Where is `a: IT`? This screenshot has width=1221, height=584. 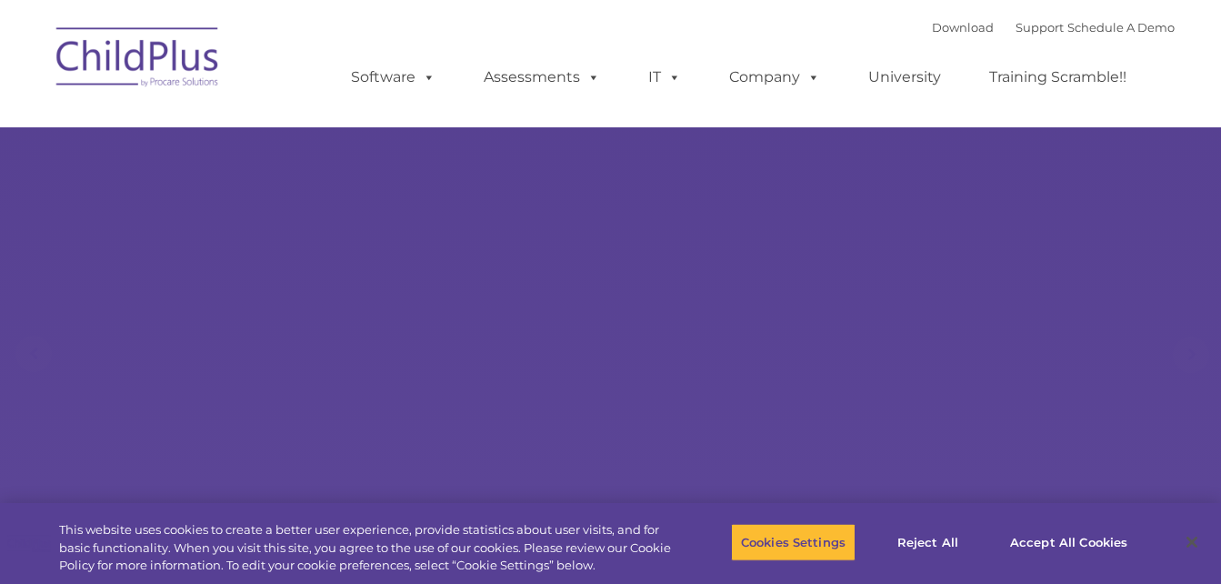
a: IT is located at coordinates (665, 77).